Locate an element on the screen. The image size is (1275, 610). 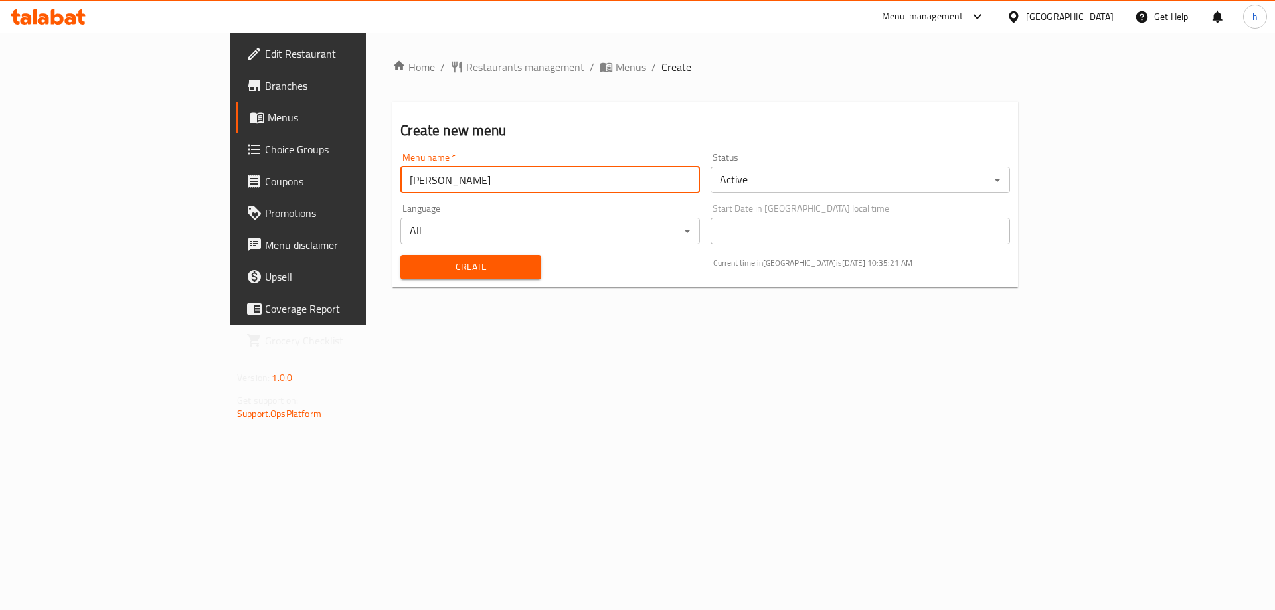
span: Upsell is located at coordinates (349, 277).